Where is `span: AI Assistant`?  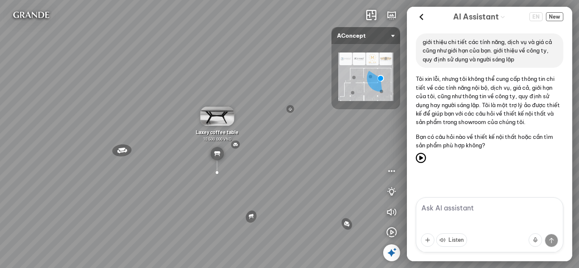 span: AI Assistant is located at coordinates (476, 17).